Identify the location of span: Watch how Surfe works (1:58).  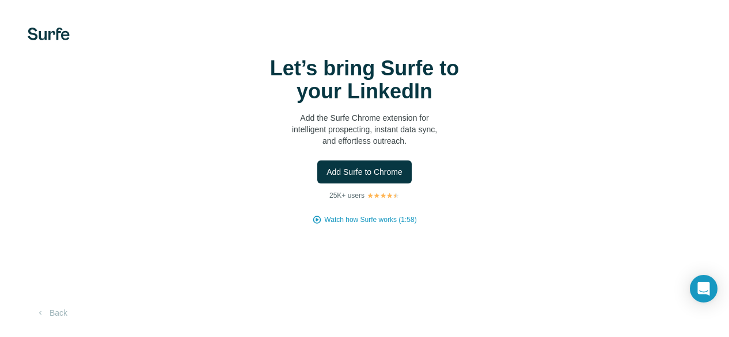
(370, 220).